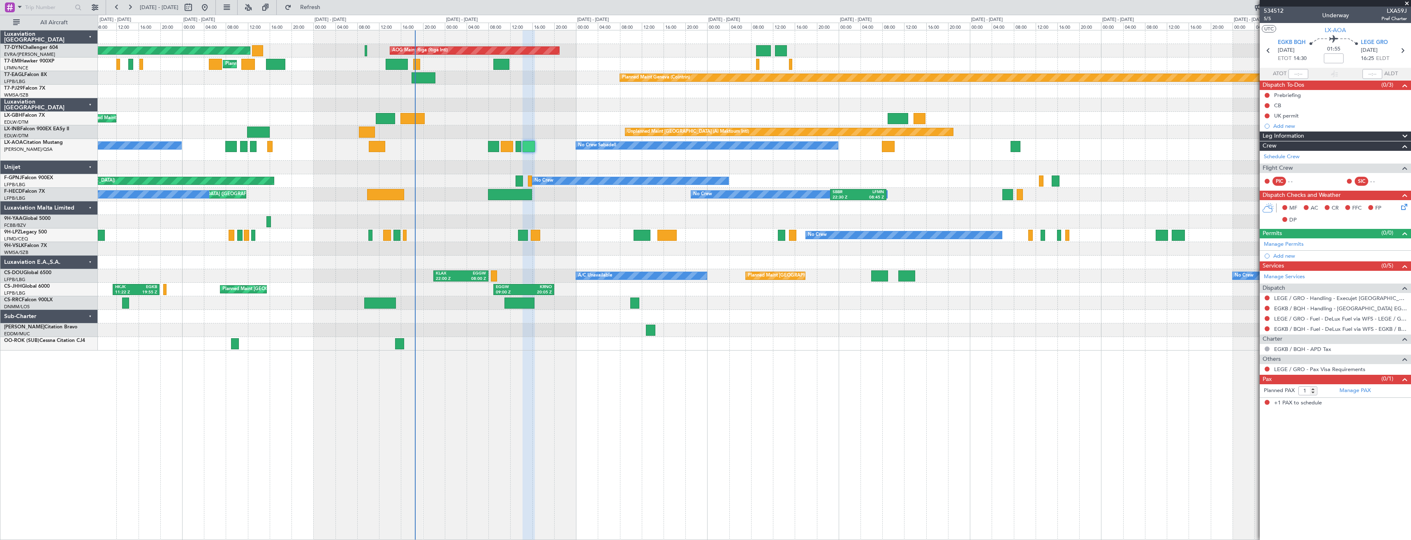  What do you see at coordinates (1302, 195) in the screenshot?
I see `span: Dispatch Checks and Weather` at bounding box center [1302, 195].